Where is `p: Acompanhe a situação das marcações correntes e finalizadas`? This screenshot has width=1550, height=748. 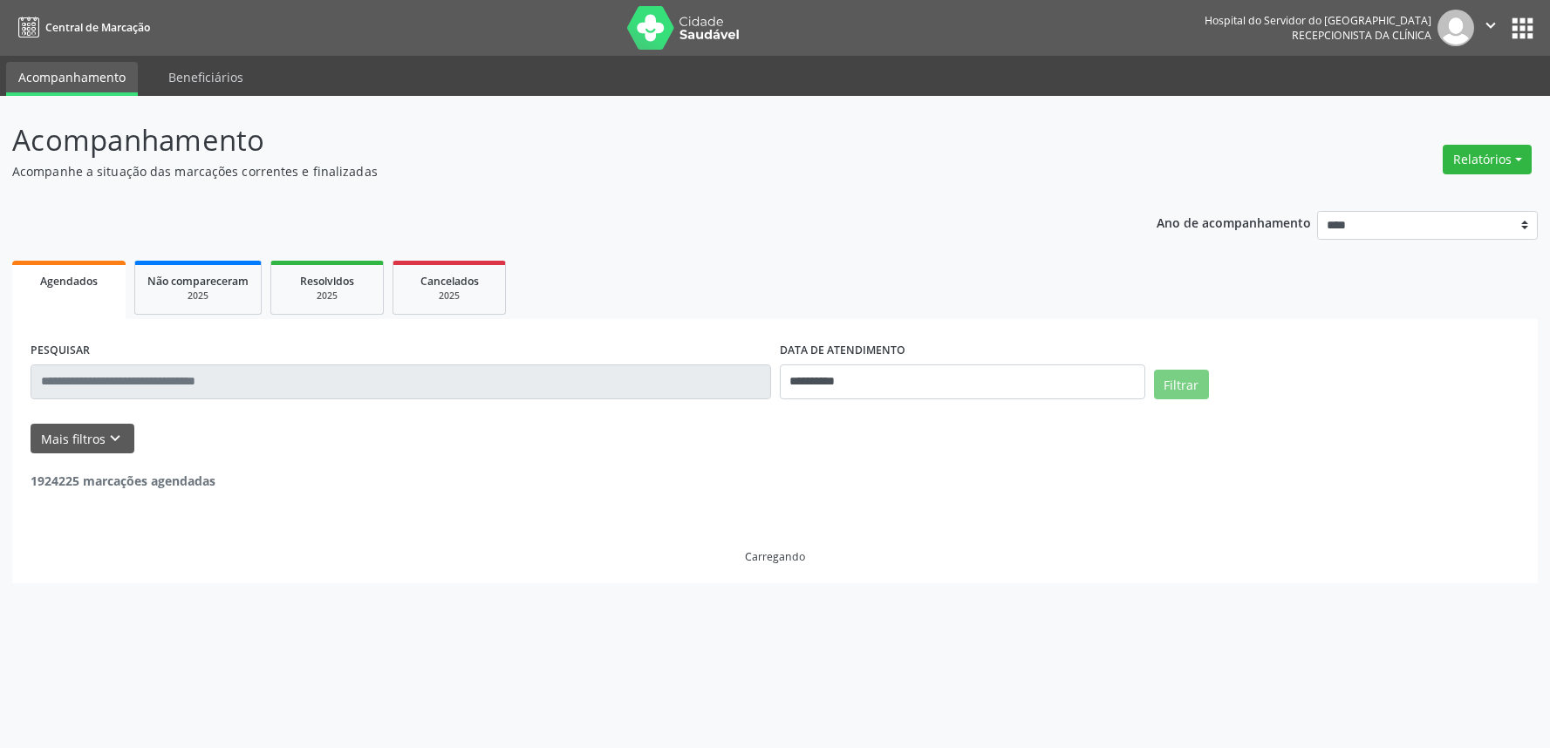
p: Acompanhe a situação das marcações correntes e finalizadas is located at coordinates (546, 171).